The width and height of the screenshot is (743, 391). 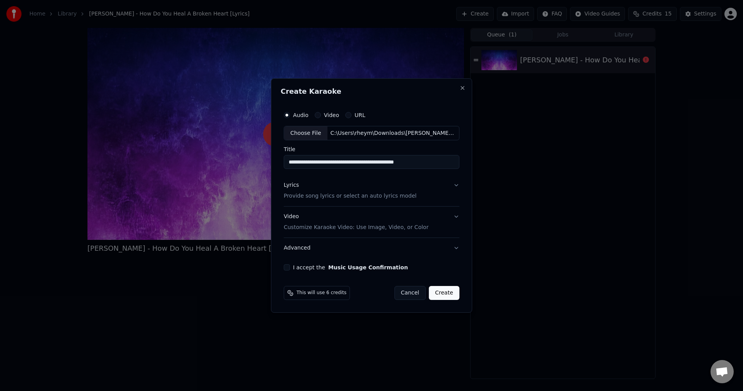 I want to click on label: Audio, so click(x=301, y=115).